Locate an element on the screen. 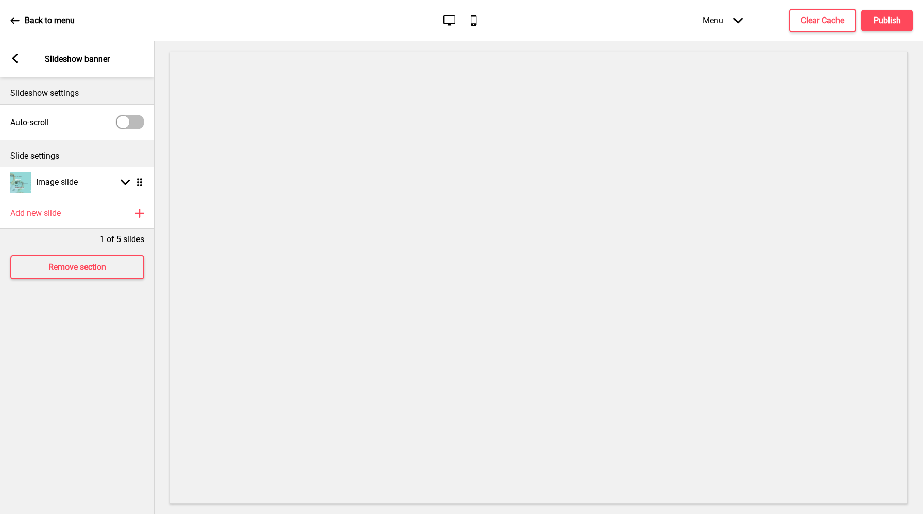 Image resolution: width=923 pixels, height=514 pixels. h4: Clear Cache is located at coordinates (822, 21).